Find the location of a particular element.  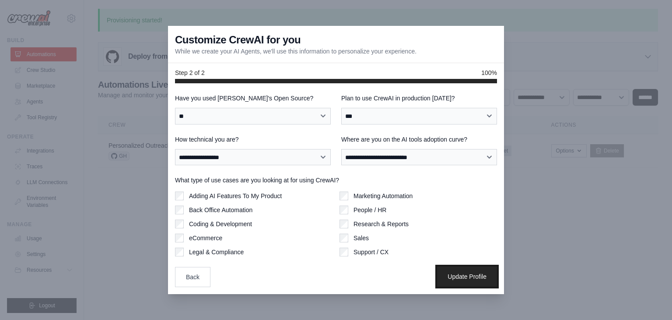

label: Coding & Development is located at coordinates (221, 224).